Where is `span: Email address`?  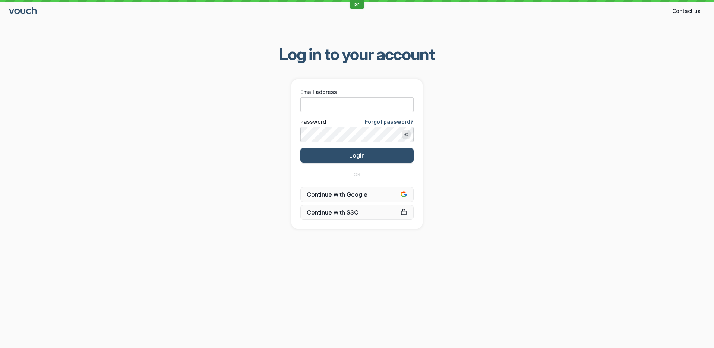
span: Email address is located at coordinates (319, 92).